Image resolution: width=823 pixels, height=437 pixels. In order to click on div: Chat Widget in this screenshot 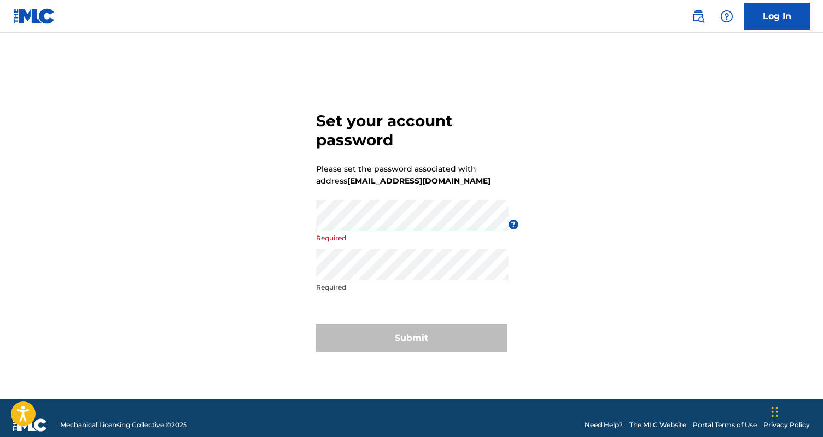, I will do `click(795, 411)`.